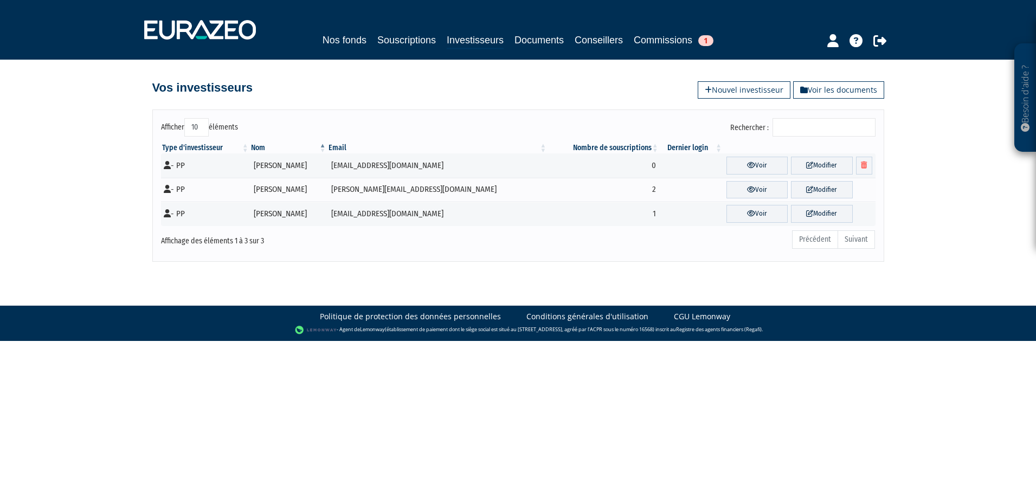 This screenshot has width=1036, height=503. What do you see at coordinates (407, 40) in the screenshot?
I see `a: Souscriptions` at bounding box center [407, 40].